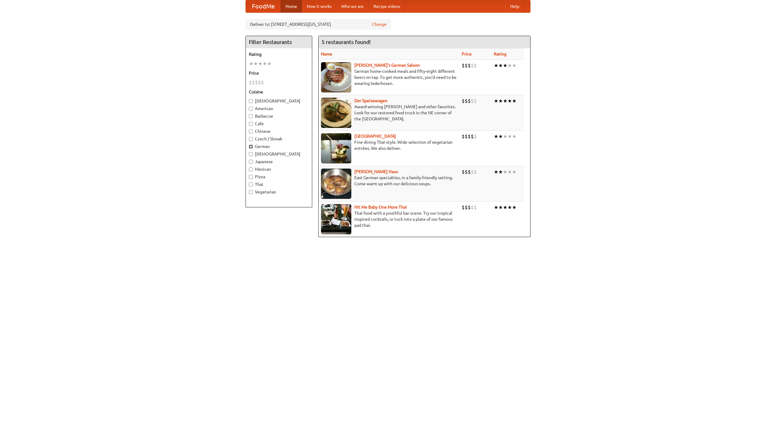 This screenshot has width=776, height=429. What do you see at coordinates (291, 6) in the screenshot?
I see `a: Home` at bounding box center [291, 6].